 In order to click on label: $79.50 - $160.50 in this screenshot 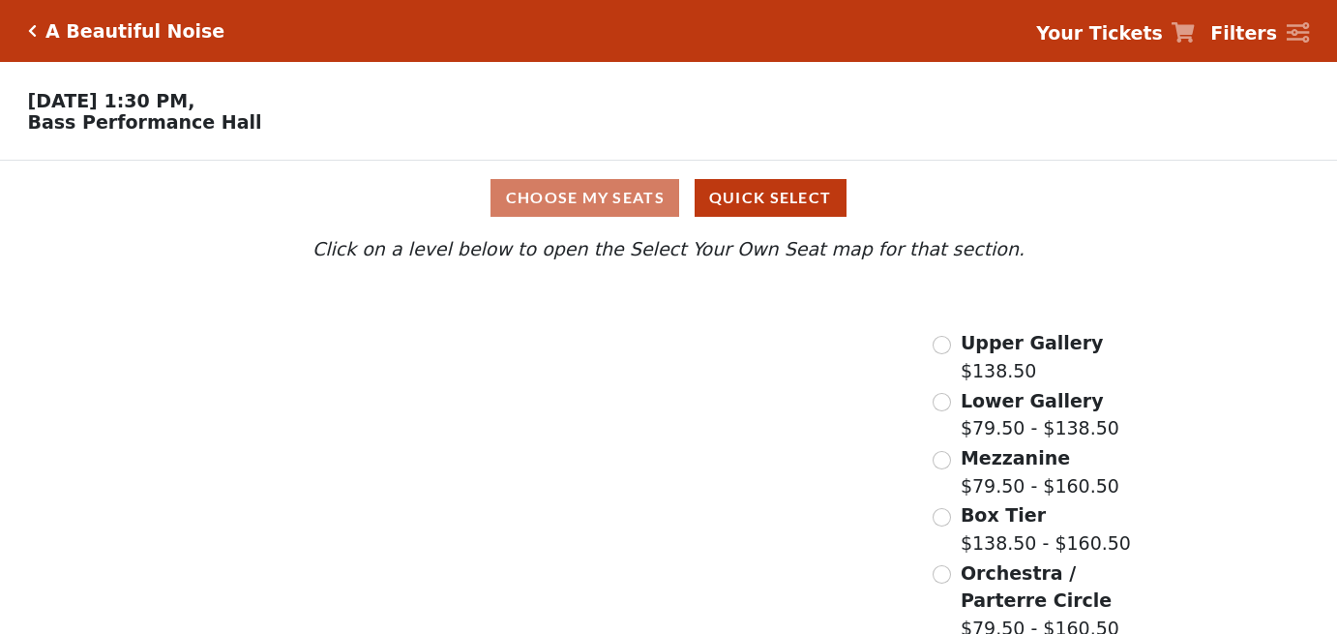, I will do `click(1040, 471)`.